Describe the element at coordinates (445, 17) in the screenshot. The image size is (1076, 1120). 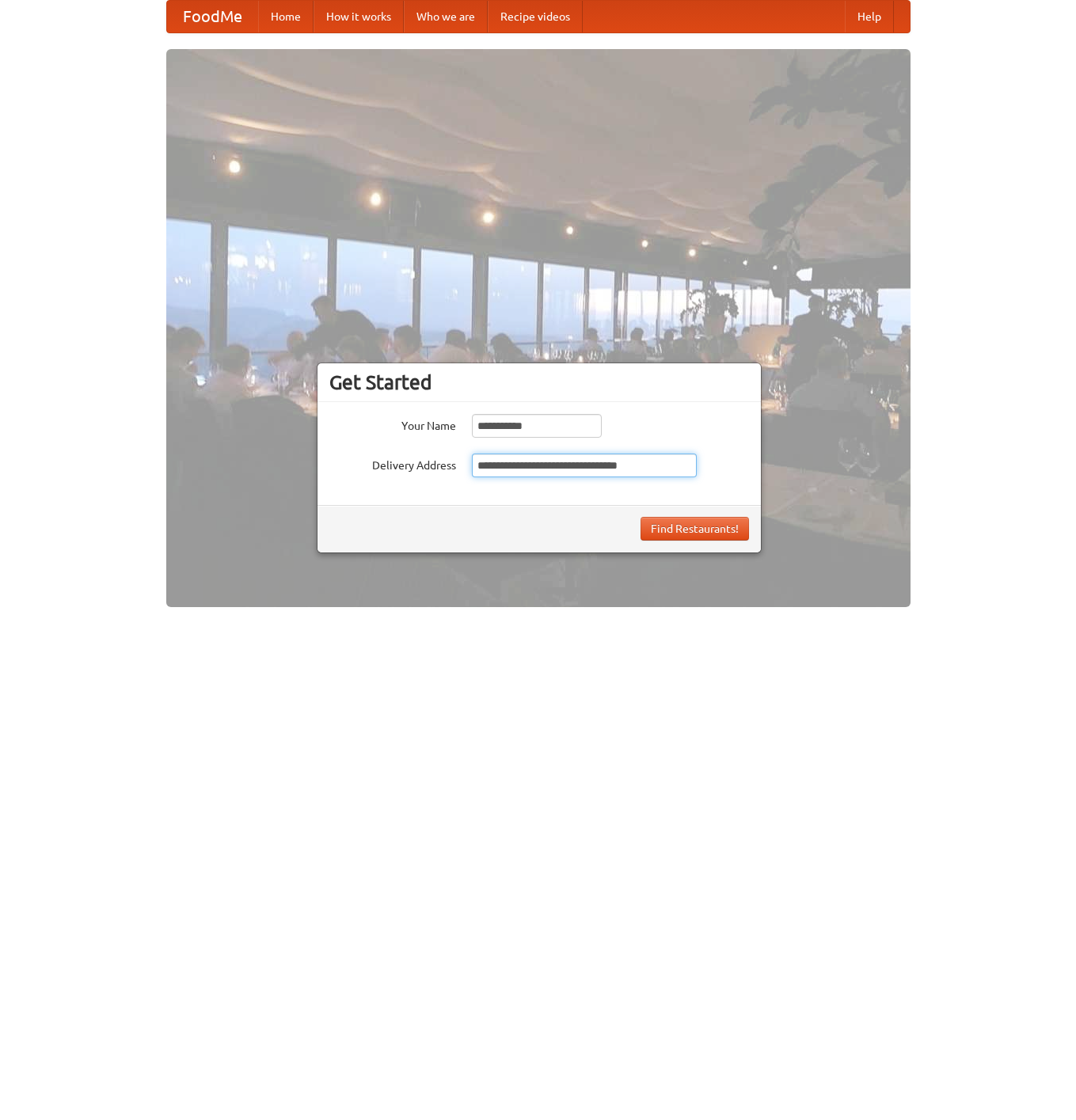
I see `a: Who we are` at that location.